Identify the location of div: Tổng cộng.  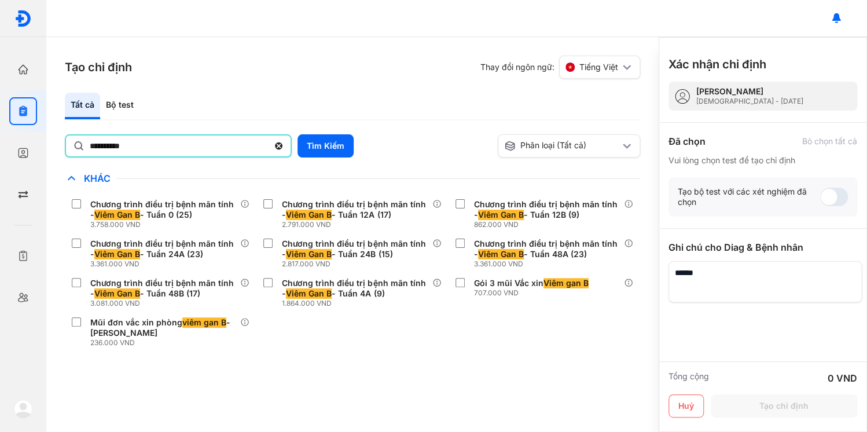
(688, 378).